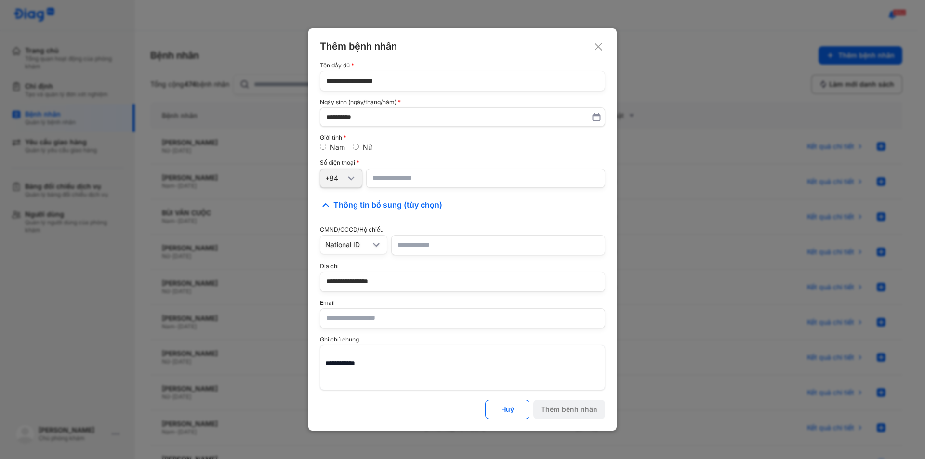 The height and width of the screenshot is (459, 925). What do you see at coordinates (462, 266) in the screenshot?
I see `div: Địa chỉ` at bounding box center [462, 266].